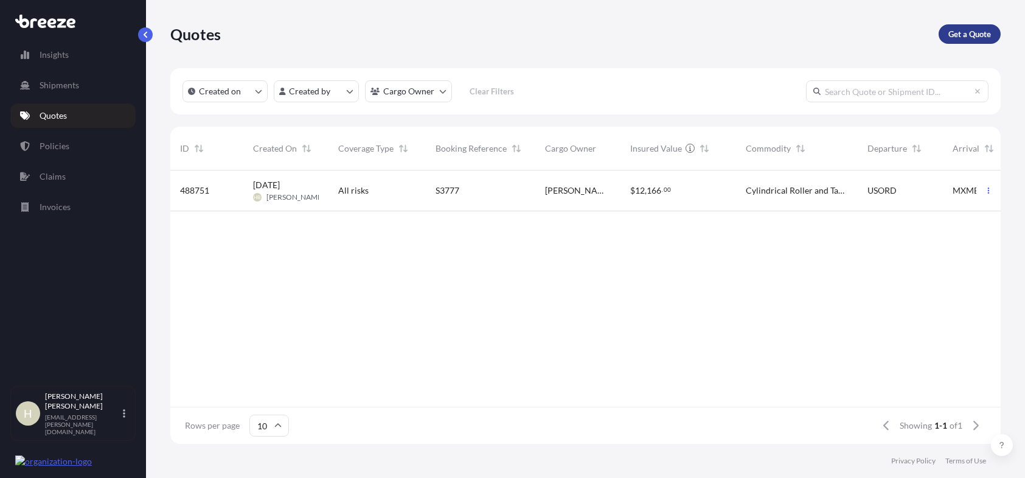 The width and height of the screenshot is (1025, 478). I want to click on span: 12, so click(640, 190).